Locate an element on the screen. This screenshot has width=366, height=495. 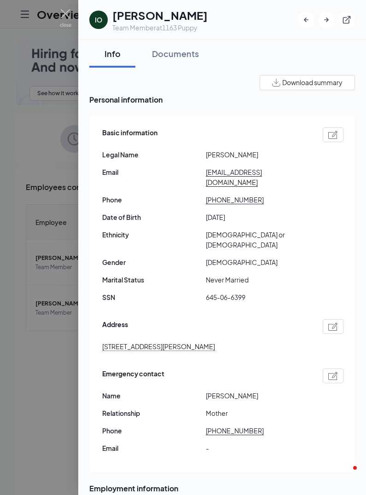
button: ExternalLink is located at coordinates (347, 20).